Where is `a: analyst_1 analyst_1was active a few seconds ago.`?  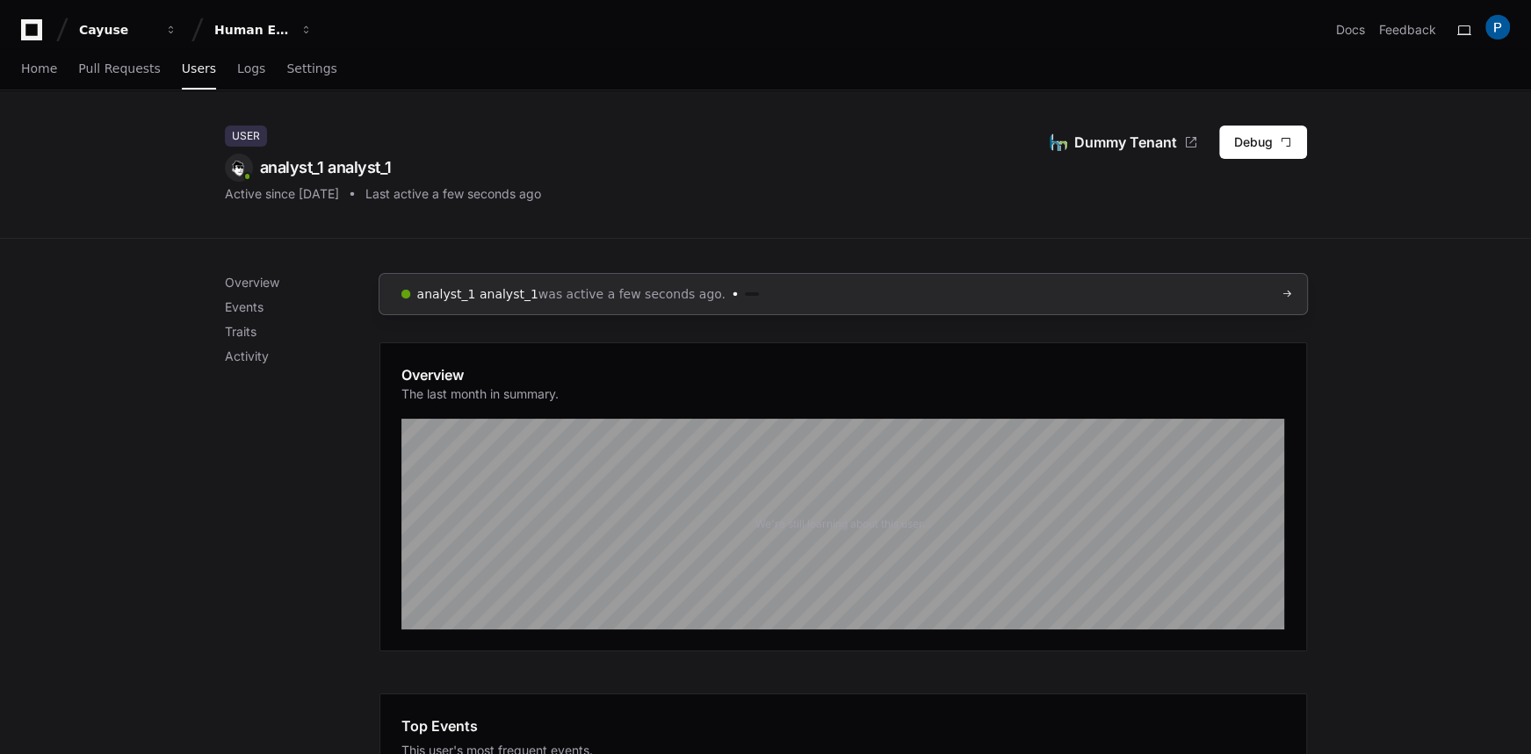
a: analyst_1 analyst_1was active a few seconds ago. is located at coordinates (843, 294).